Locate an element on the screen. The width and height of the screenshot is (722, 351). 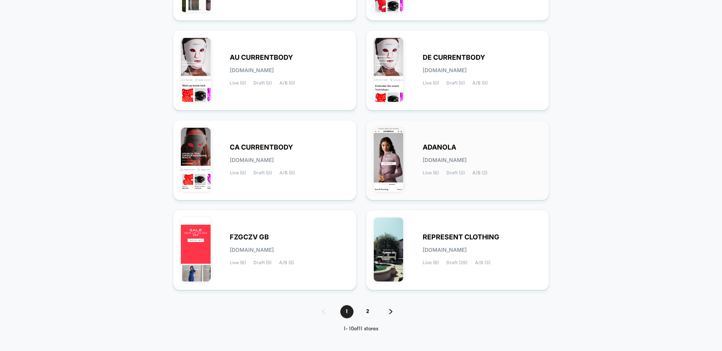
img: pagination forward is located at coordinates (390, 312).